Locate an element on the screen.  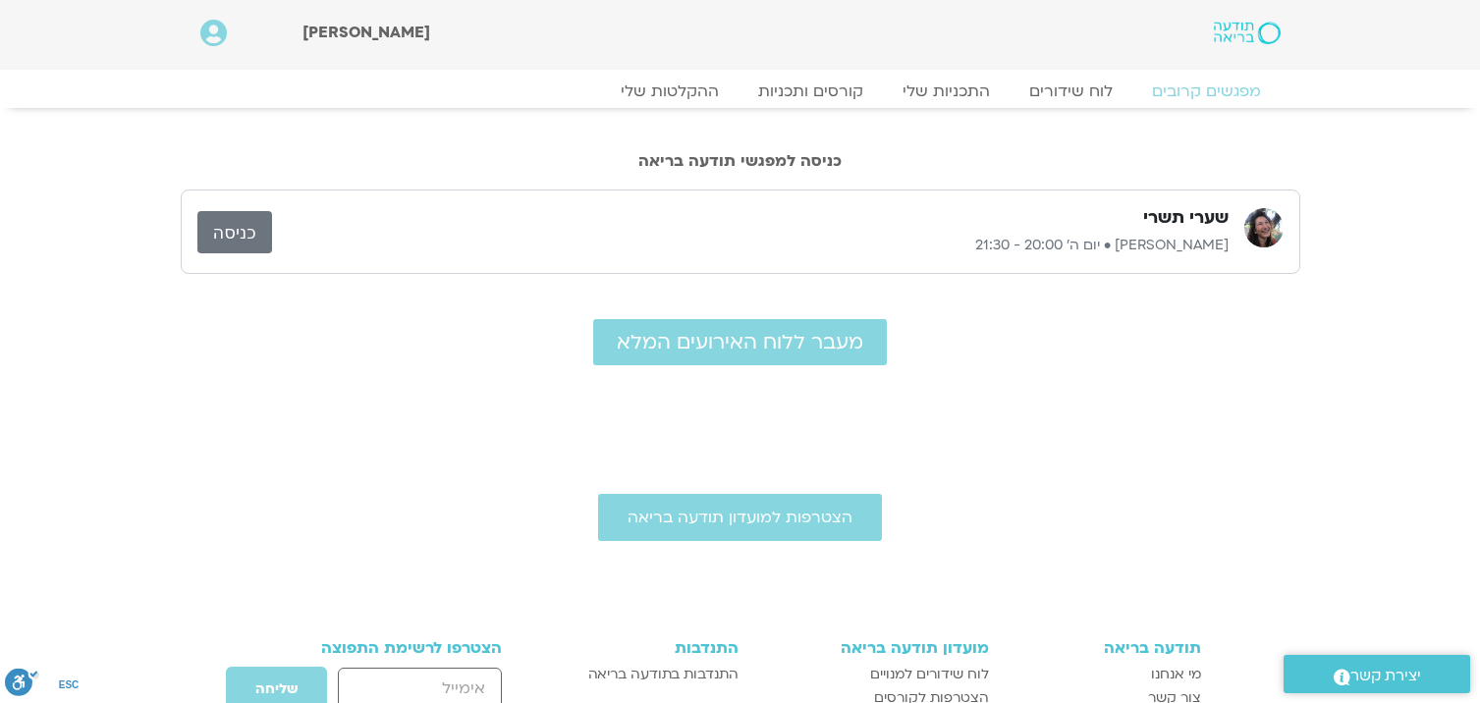
span: שליחה is located at coordinates (276, 690).